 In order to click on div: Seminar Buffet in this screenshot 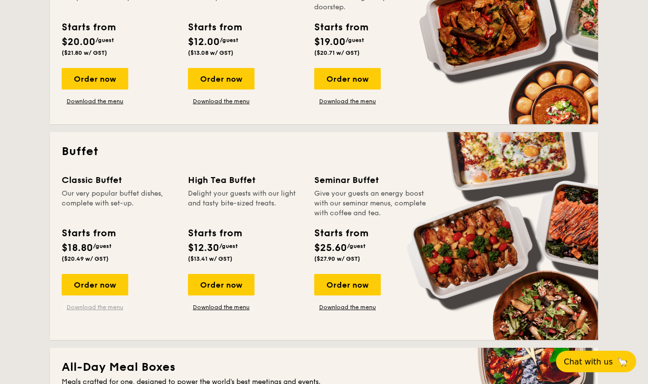, I will do `click(372, 180)`.